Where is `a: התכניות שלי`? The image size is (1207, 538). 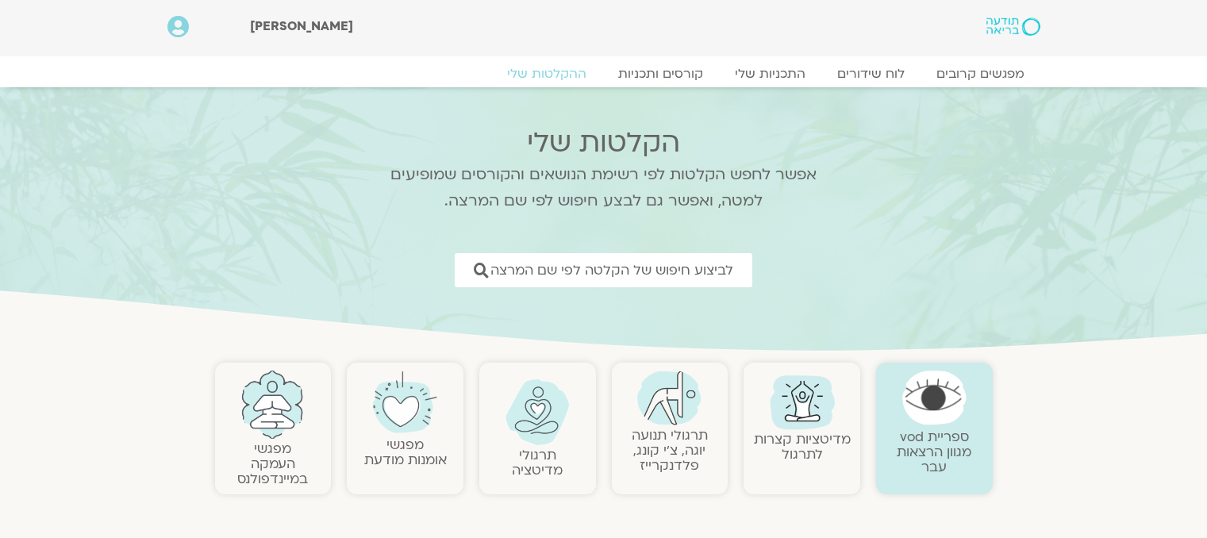
a: התכניות שלי is located at coordinates (770, 74).